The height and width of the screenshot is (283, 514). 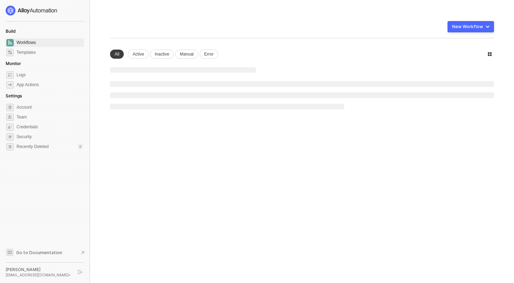 I want to click on span: logout, so click(x=80, y=272).